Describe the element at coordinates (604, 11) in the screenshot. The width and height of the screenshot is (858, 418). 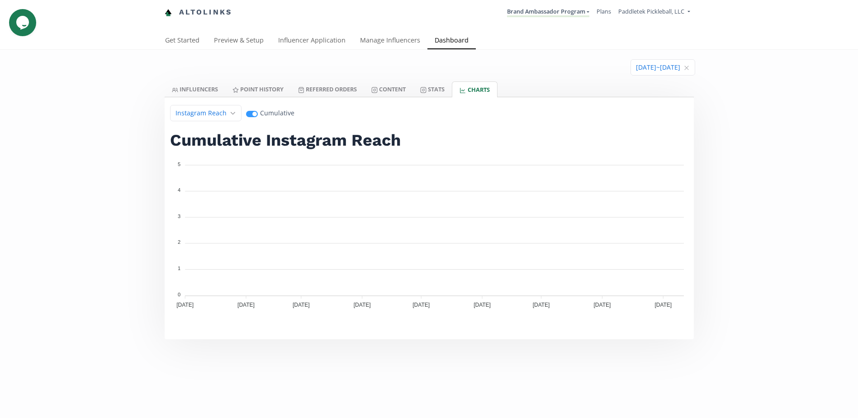
I see `a: Plans` at that location.